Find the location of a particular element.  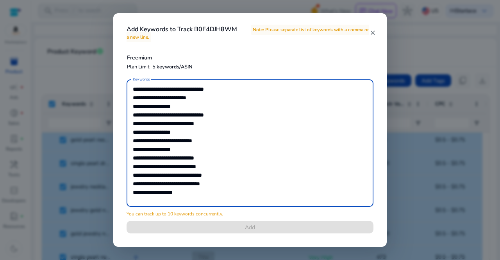

span: Note: Please separate list of keywords with a comma or a new line. is located at coordinates (248, 33).